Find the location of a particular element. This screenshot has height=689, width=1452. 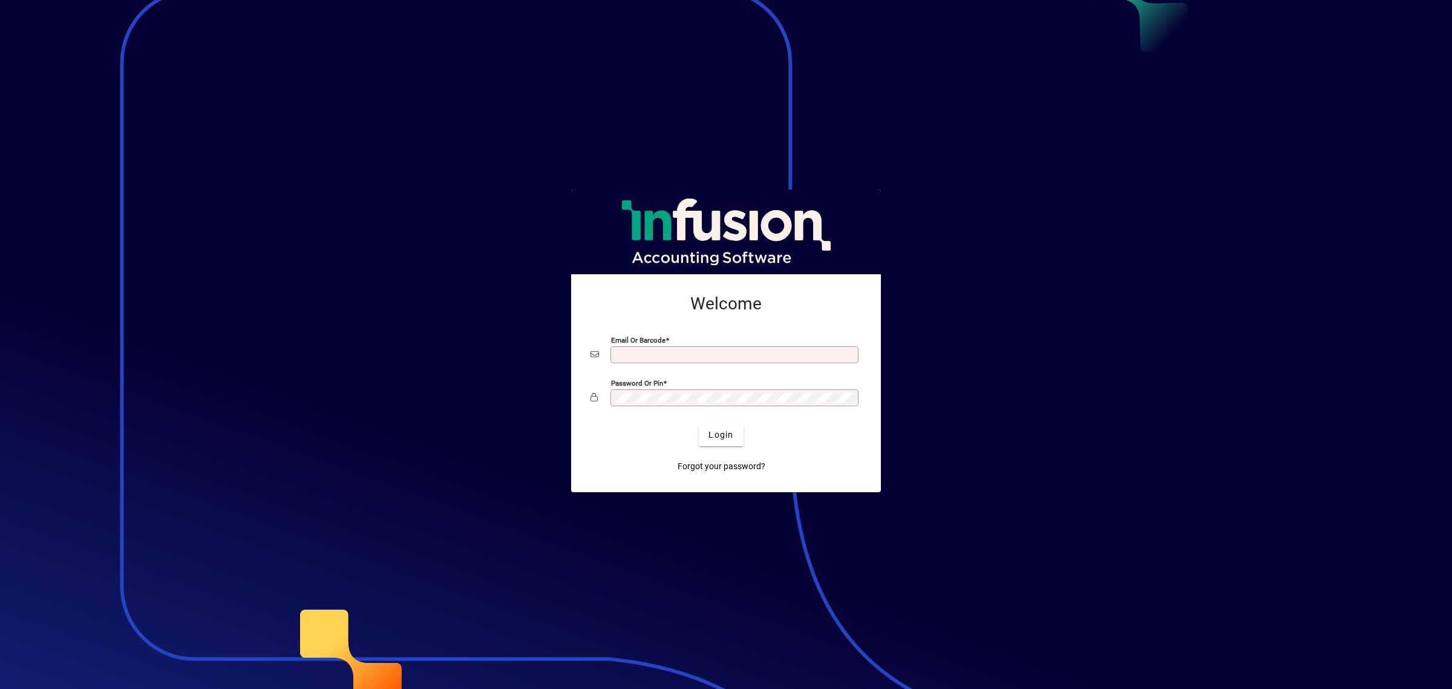

button: Login is located at coordinates (721, 435).